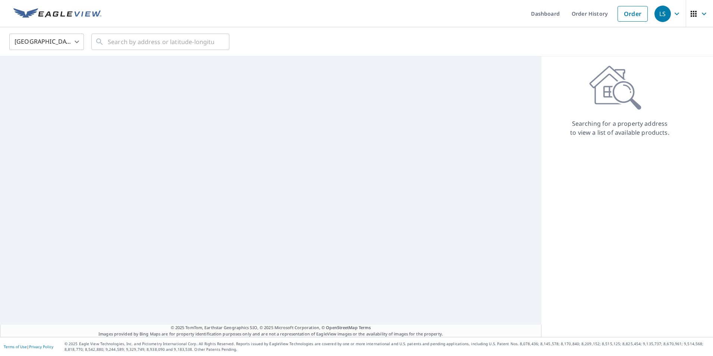 The image size is (713, 356). Describe the element at coordinates (41, 346) in the screenshot. I see `a: Privacy Policy` at that location.